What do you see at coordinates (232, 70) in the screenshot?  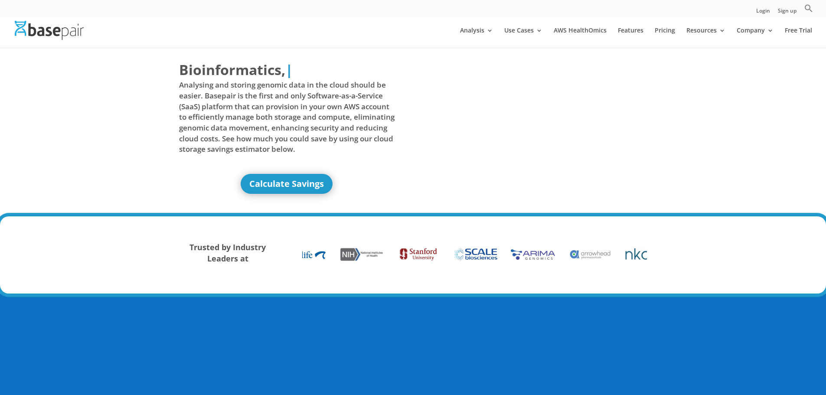 I see `span: Bioinformatics,` at bounding box center [232, 70].